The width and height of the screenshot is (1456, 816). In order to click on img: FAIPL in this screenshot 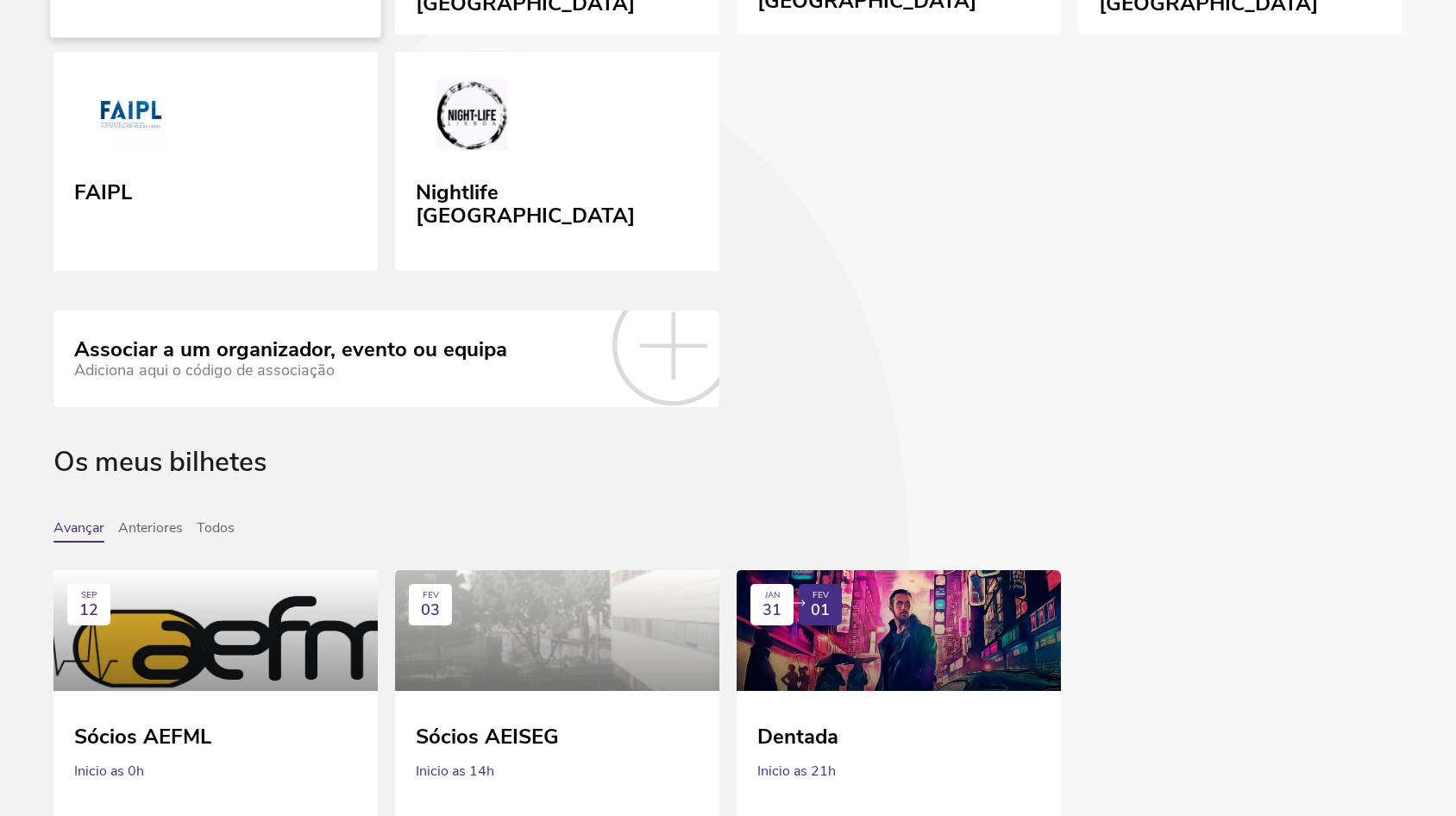, I will do `click(130, 118)`.